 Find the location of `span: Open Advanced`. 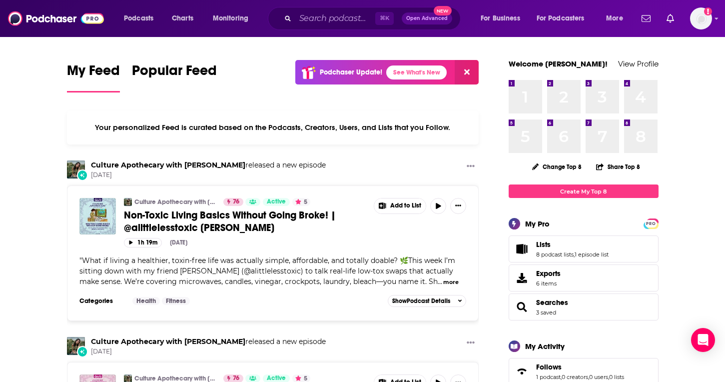

span: Open Advanced is located at coordinates (427, 18).